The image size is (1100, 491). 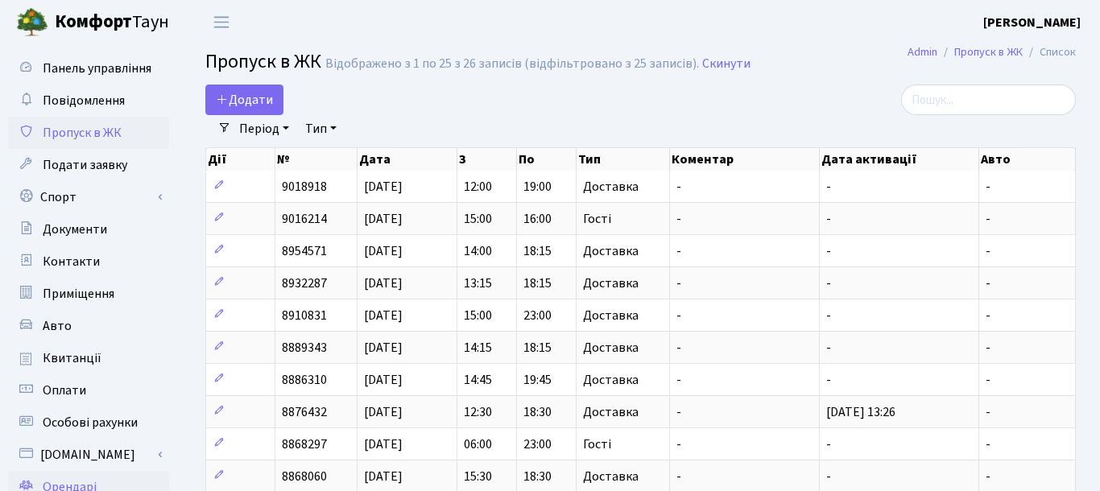 I want to click on span: 9016214, so click(x=305, y=219).